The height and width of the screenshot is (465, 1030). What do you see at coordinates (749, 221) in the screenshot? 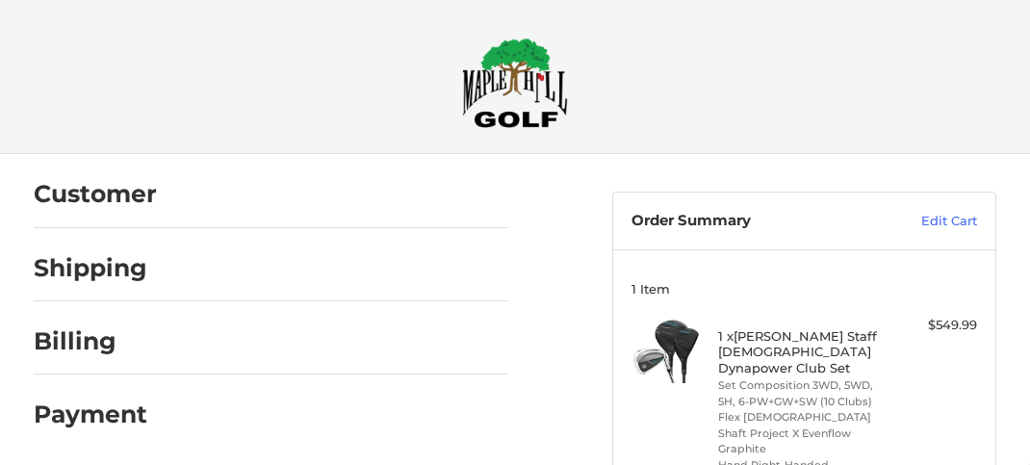
I see `h3: Order Summary` at bounding box center [749, 221].